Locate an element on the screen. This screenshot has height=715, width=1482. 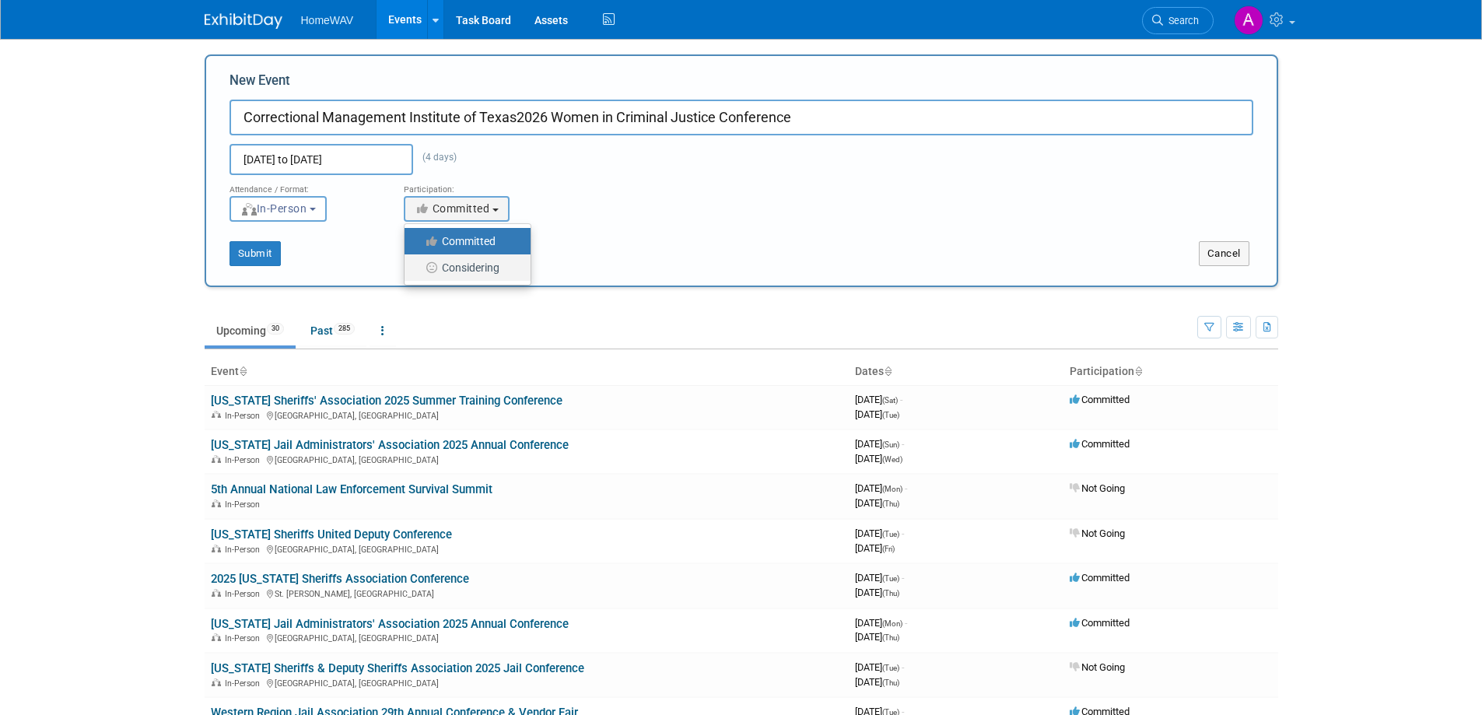
span: (4 days) is located at coordinates (435, 157).